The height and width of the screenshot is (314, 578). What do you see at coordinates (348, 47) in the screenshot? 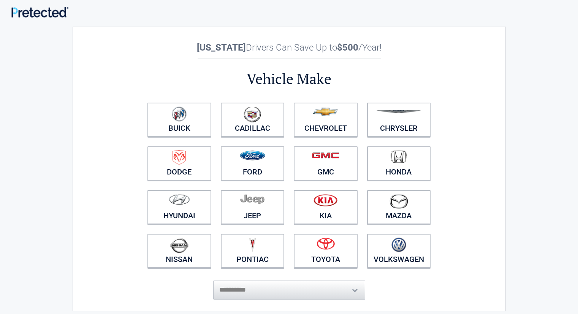
I see `b: $500` at bounding box center [348, 47].